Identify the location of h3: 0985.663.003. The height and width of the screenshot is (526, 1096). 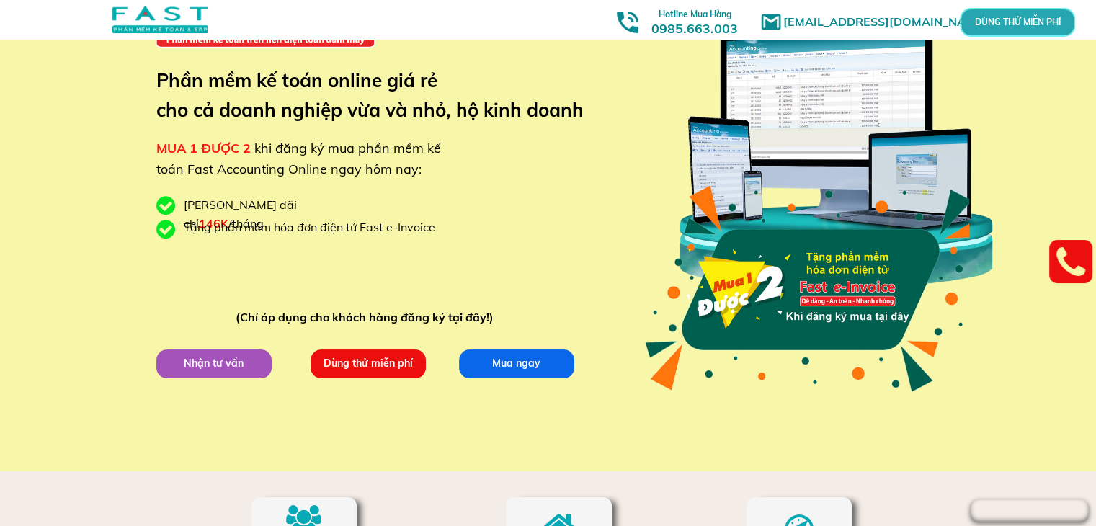
(695, 20).